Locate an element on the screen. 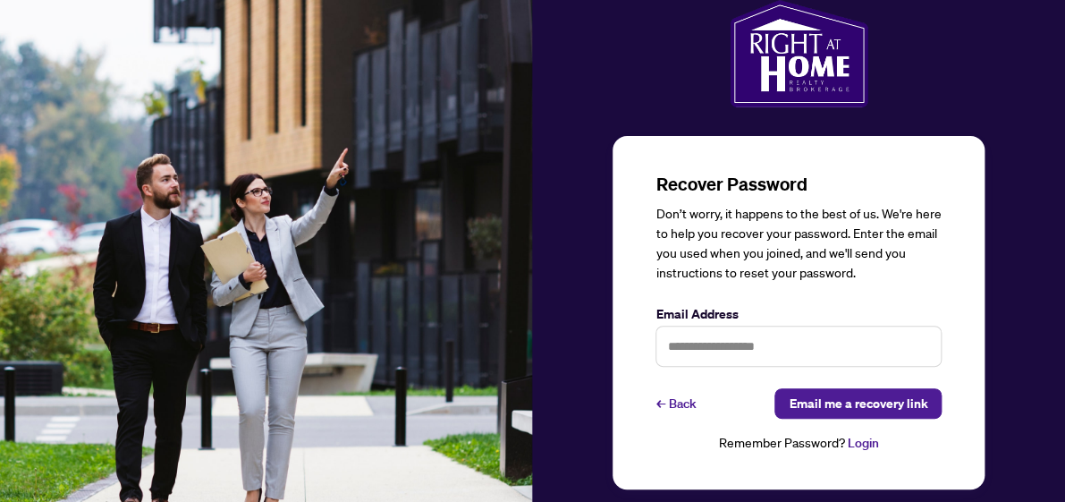 This screenshot has width=1065, height=502. button: Email me a recovery link is located at coordinates (858, 403).